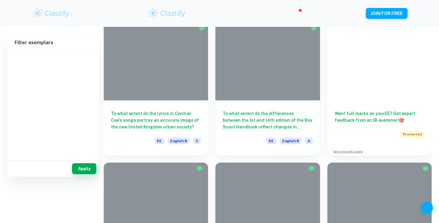 The height and width of the screenshot is (223, 439). What do you see at coordinates (308, 141) in the screenshot?
I see `span: A` at bounding box center [308, 141].